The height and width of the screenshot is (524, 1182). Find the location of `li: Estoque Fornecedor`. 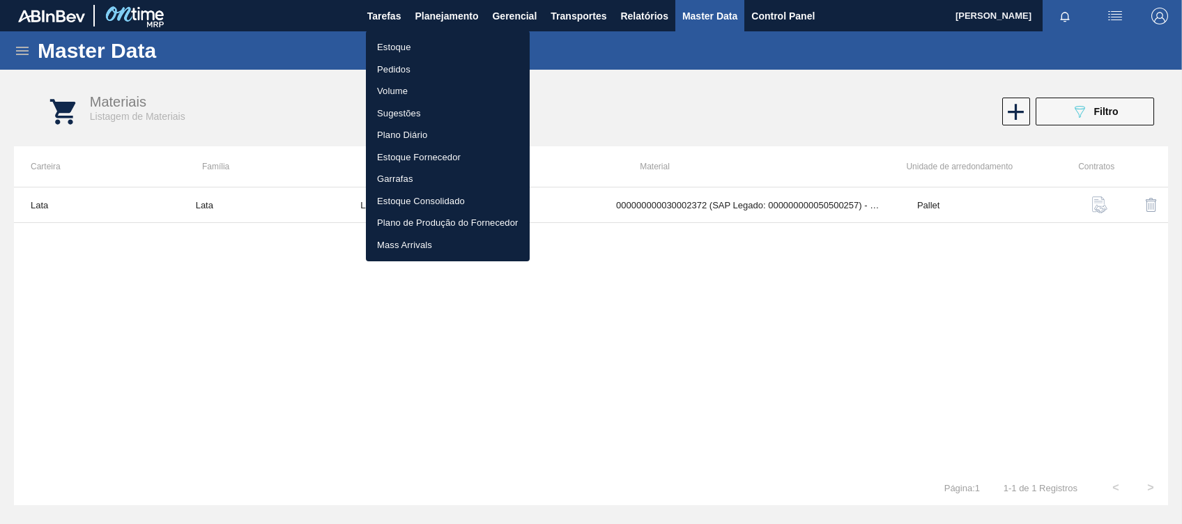

li: Estoque Fornecedor is located at coordinates (447, 157).